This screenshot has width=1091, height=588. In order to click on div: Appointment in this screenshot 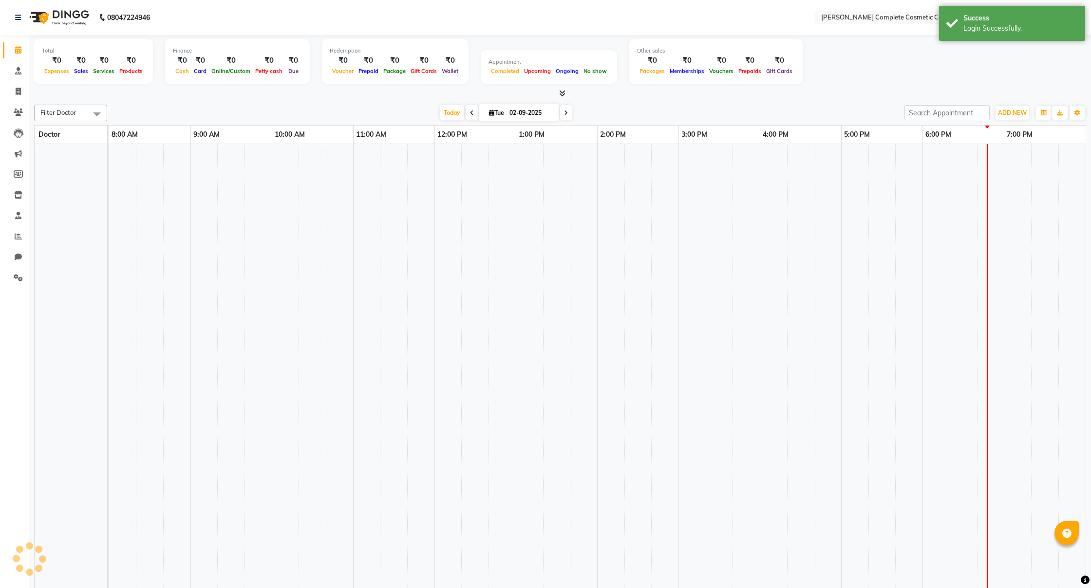, I will do `click(549, 62)`.